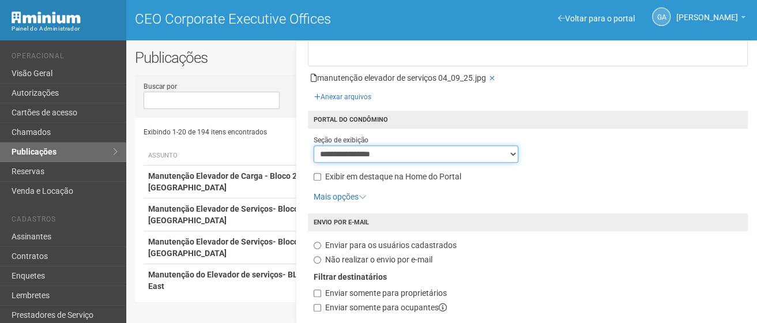 The height and width of the screenshot is (323, 757). I want to click on span: Enviar para os usuários cadastrados, so click(391, 245).